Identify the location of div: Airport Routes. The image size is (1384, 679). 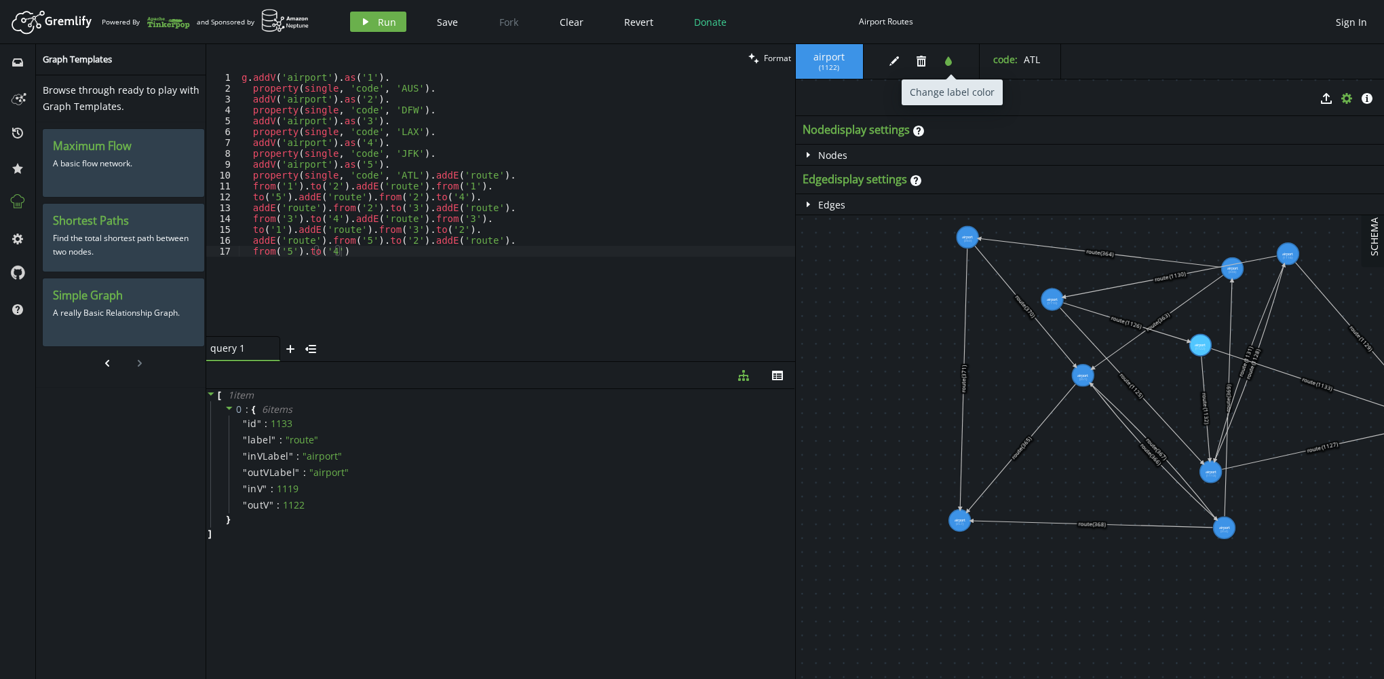
(886, 21).